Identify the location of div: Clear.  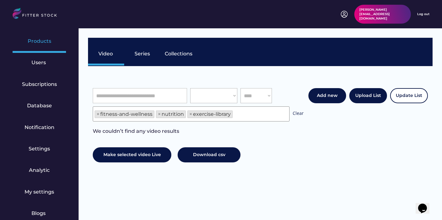
(298, 114).